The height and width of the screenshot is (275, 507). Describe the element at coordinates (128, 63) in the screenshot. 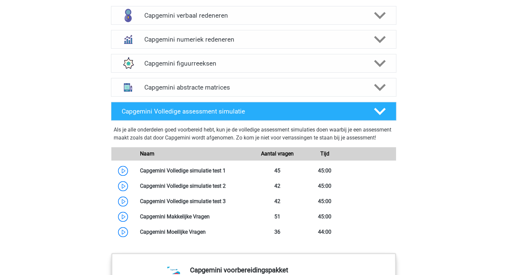

I see `img: figuurreeksen` at that location.